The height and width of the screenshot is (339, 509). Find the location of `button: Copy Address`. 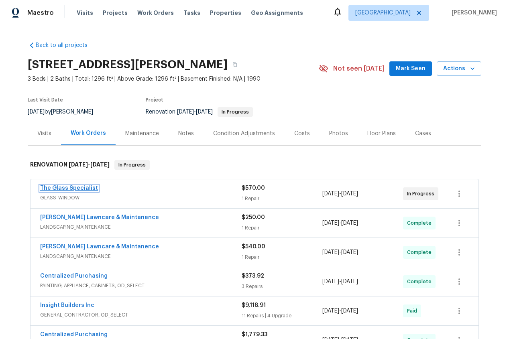

button: Copy Address is located at coordinates (235, 65).